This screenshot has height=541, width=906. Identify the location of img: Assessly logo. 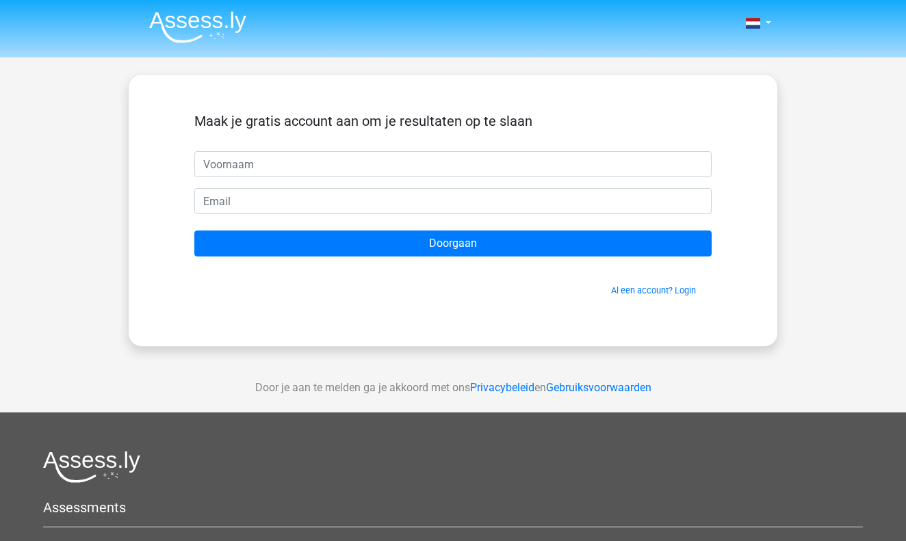
(92, 466).